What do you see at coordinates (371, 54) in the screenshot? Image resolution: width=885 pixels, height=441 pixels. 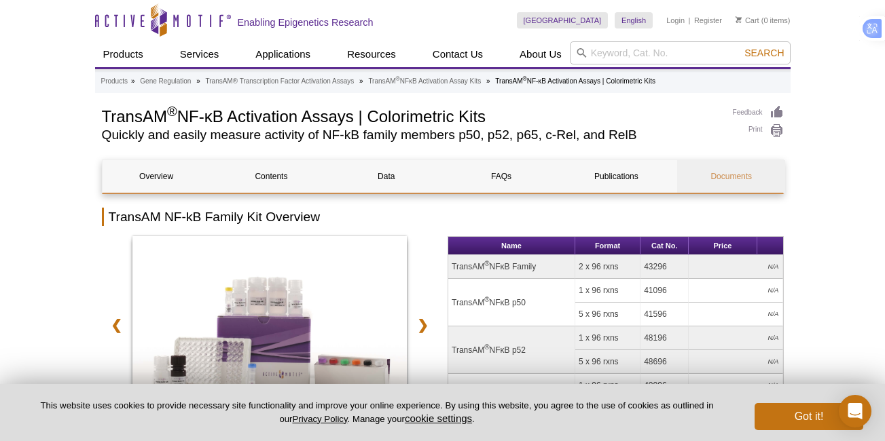 I see `a: Resources` at bounding box center [371, 54].